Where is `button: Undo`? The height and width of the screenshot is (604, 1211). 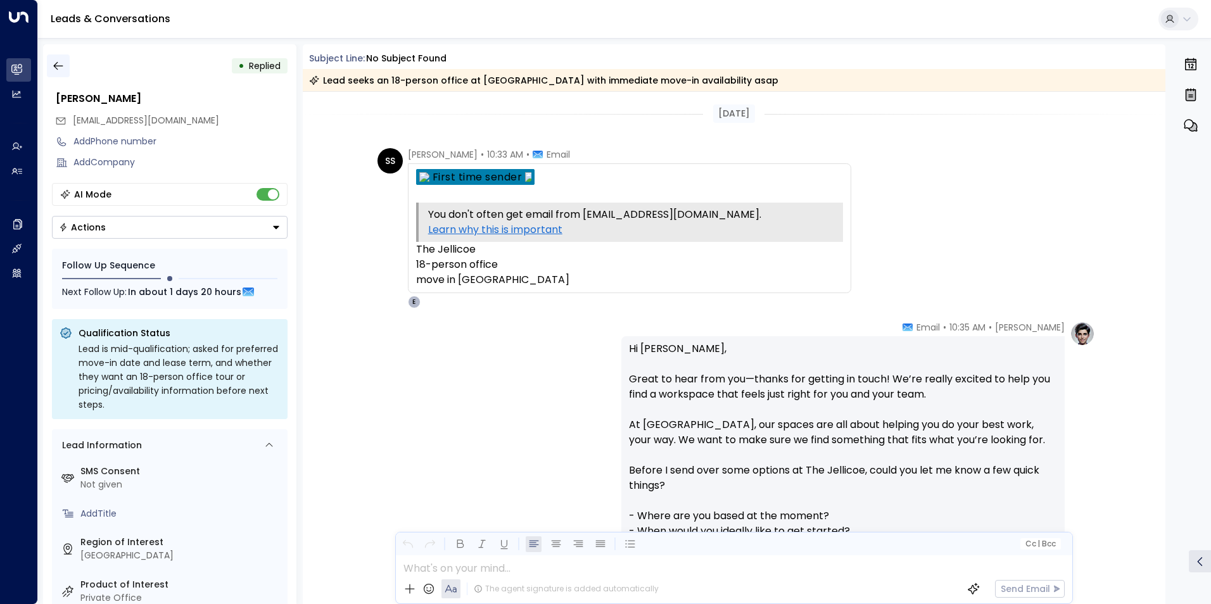 button: Undo is located at coordinates (407, 544).